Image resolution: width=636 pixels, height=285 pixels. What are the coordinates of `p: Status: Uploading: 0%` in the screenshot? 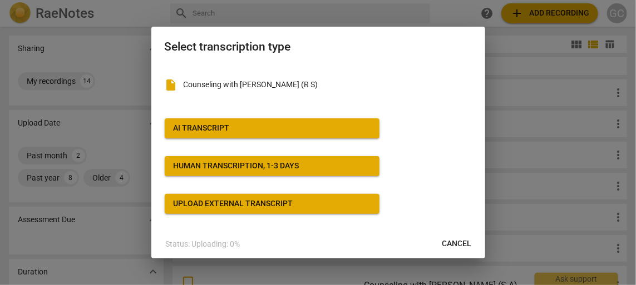 It's located at (203, 244).